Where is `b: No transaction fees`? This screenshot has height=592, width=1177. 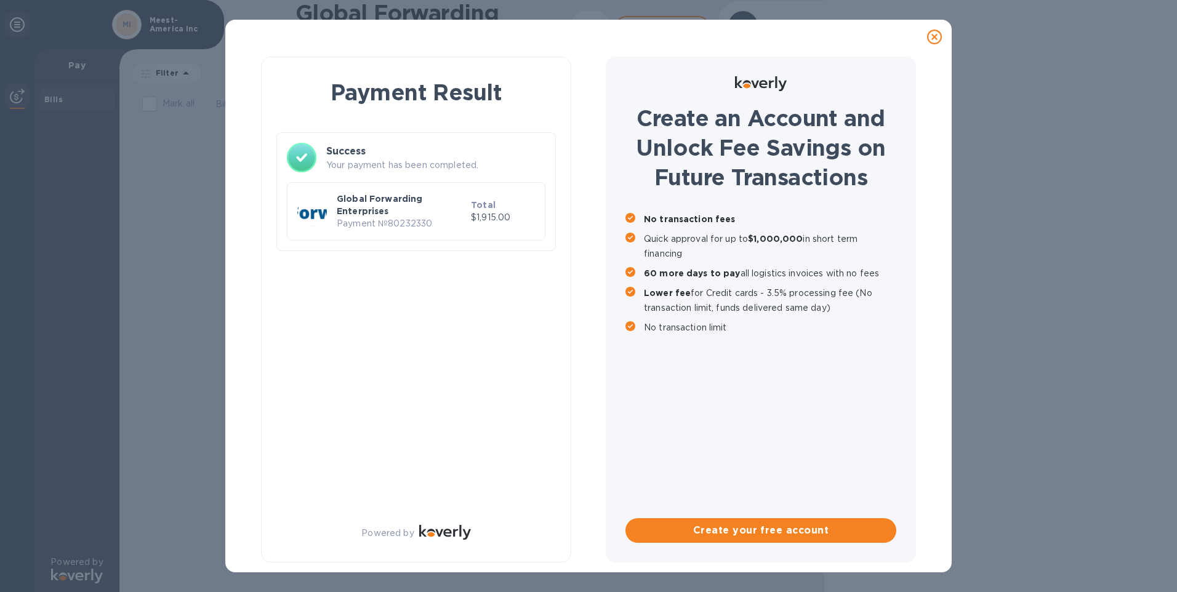
b: No transaction fees is located at coordinates (689, 219).